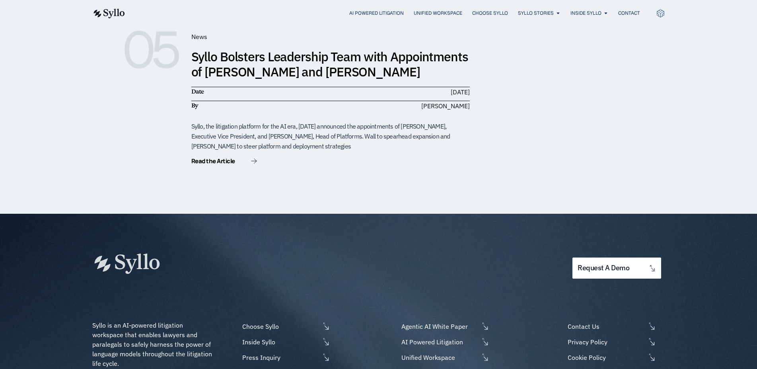 The image size is (757, 369). What do you see at coordinates (280, 357) in the screenshot?
I see `span: Press Inquiry` at bounding box center [280, 357].